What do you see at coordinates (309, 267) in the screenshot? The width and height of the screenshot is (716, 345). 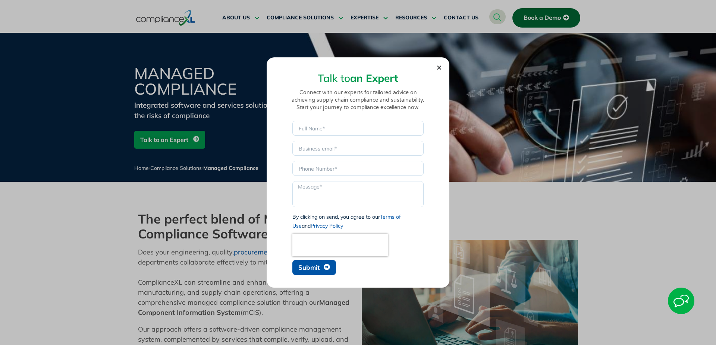 I see `span: Submit` at bounding box center [309, 267].